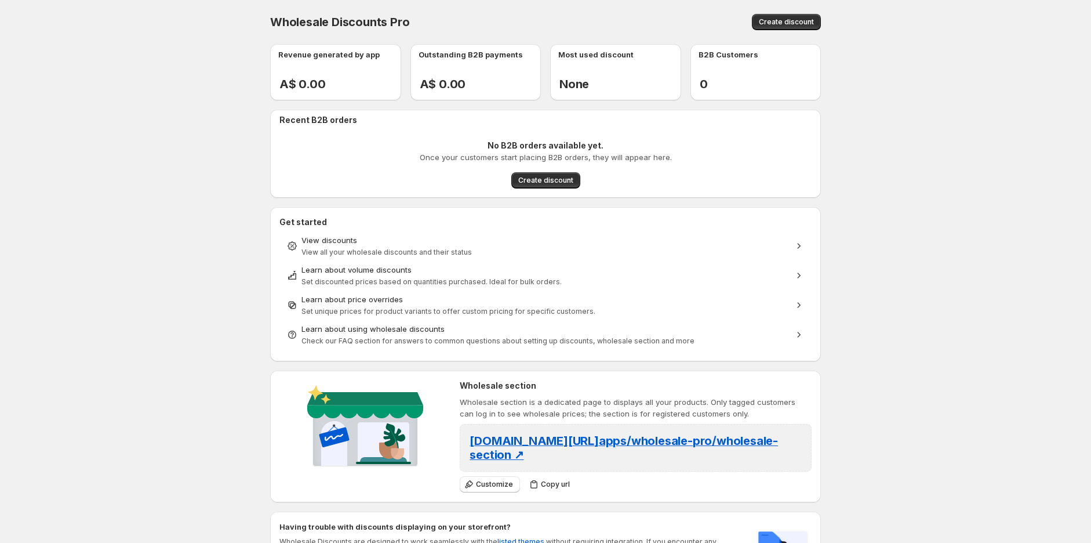  I want to click on h2: Having trouble with discounts displaying on your storefront?, so click(511, 526).